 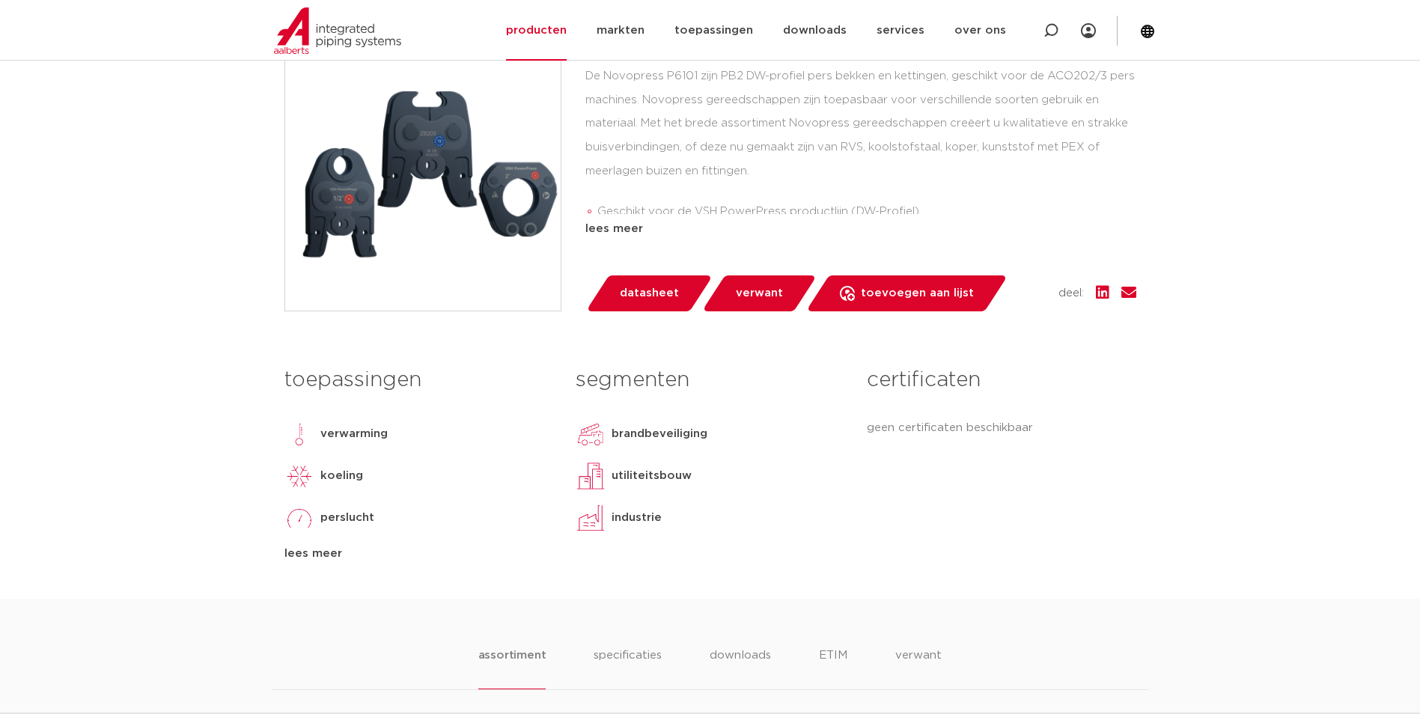 What do you see at coordinates (710, 380) in the screenshot?
I see `h3: segmenten` at bounding box center [710, 380].